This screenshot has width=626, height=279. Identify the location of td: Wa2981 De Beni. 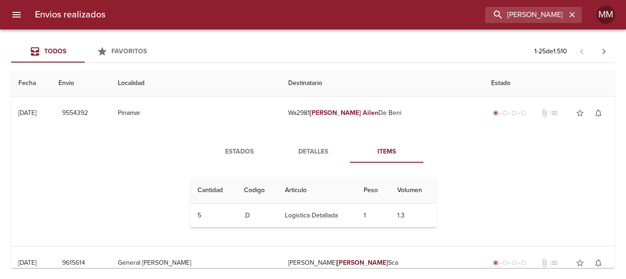
(382, 113).